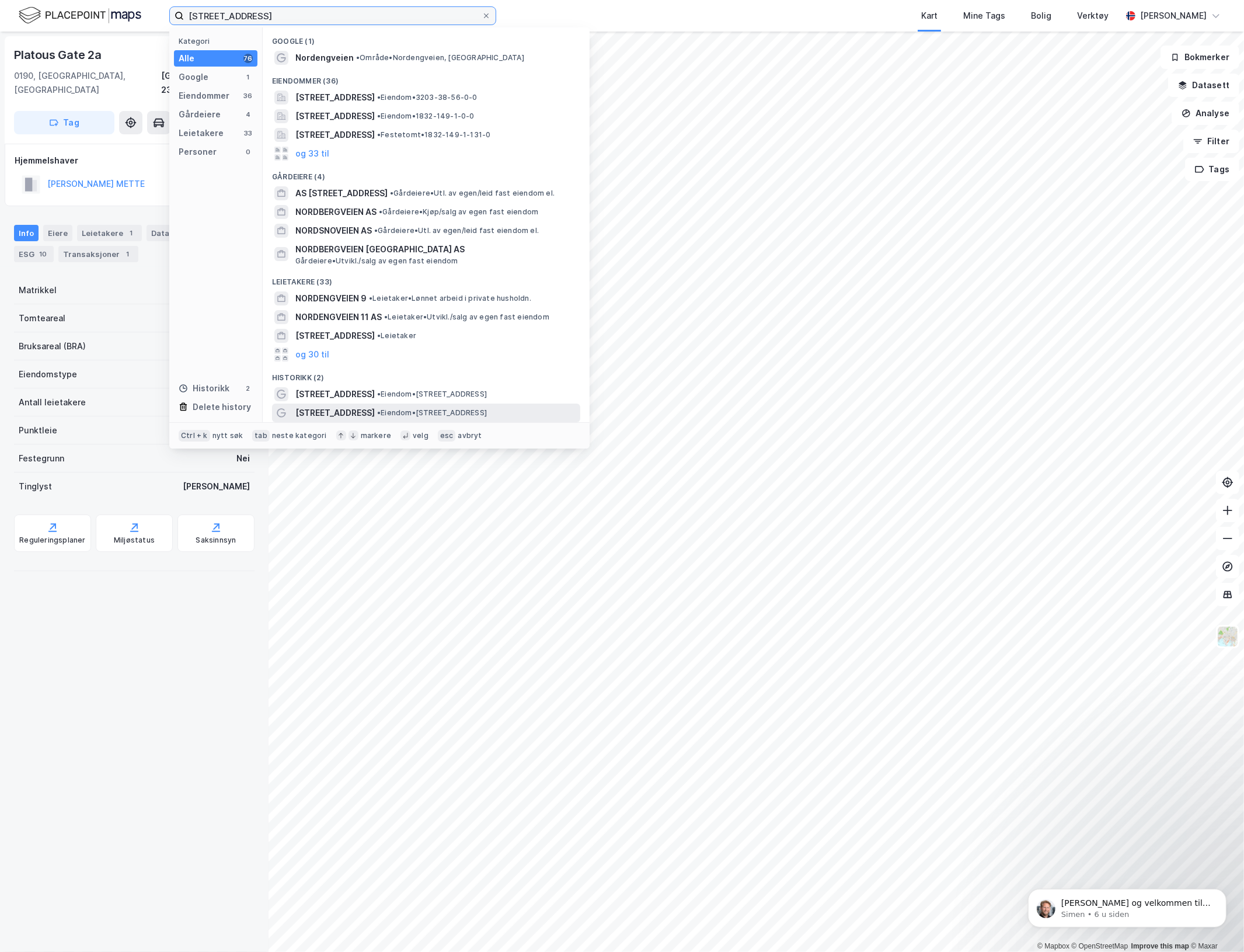 This screenshot has height=952, width=1244. I want to click on div: Mine Tags, so click(984, 16).